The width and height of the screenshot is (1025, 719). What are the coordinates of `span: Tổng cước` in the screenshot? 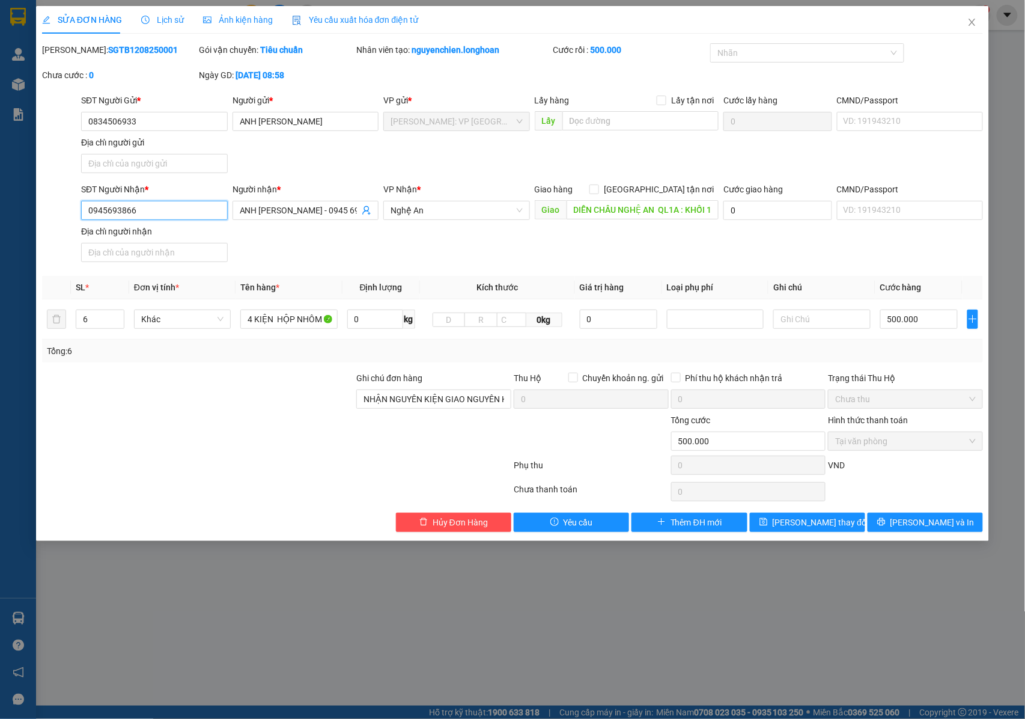 It's located at (691, 420).